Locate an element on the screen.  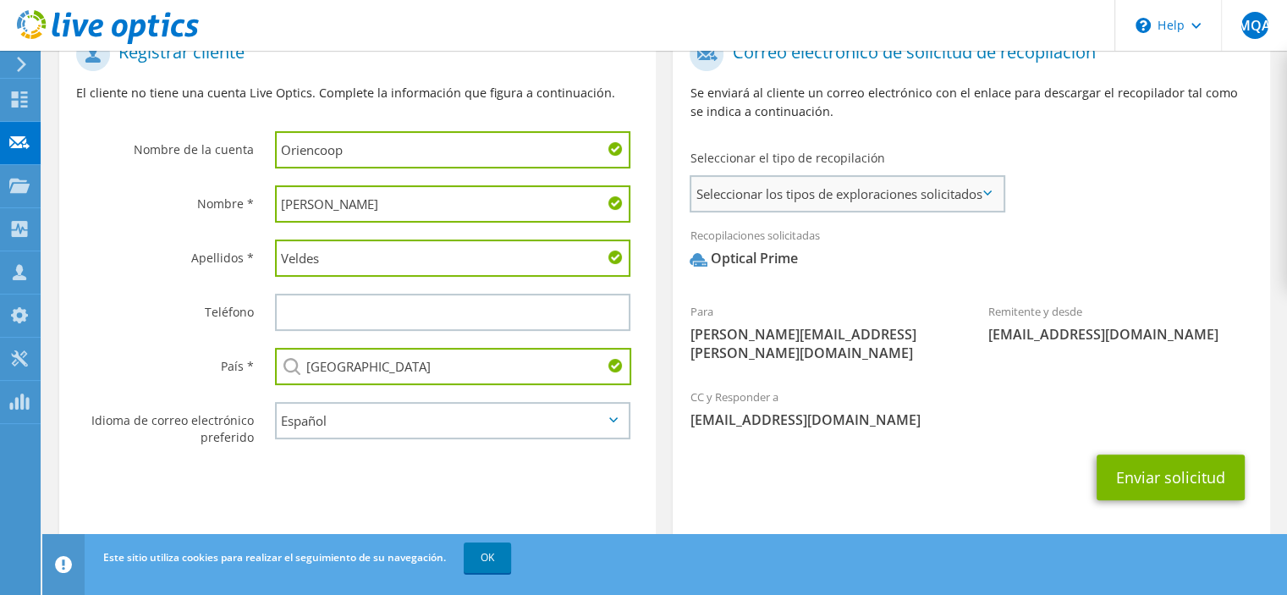
svg: \n is located at coordinates (1143, 25).